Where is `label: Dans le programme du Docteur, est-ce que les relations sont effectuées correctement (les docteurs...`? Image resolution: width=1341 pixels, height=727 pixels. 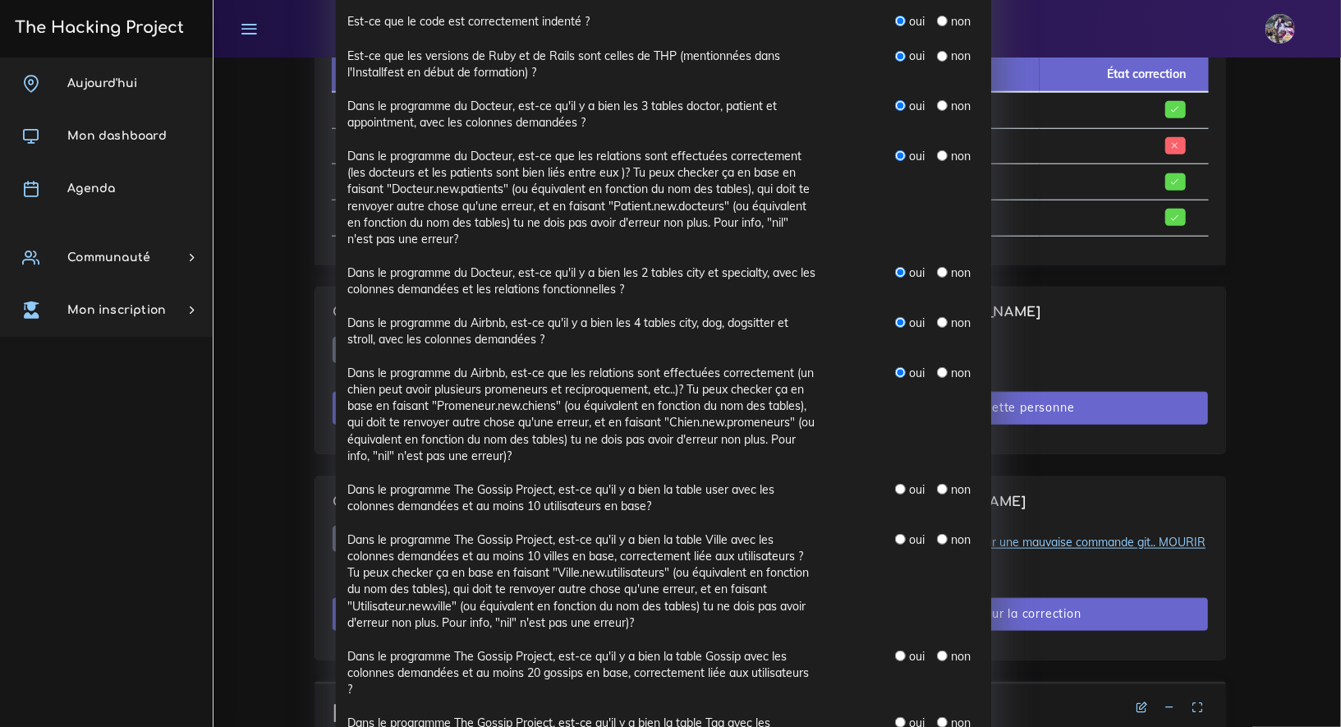
label: Dans le programme du Docteur, est-ce que les relations sont effectuées correctement (les docteurs... is located at coordinates (581, 198).